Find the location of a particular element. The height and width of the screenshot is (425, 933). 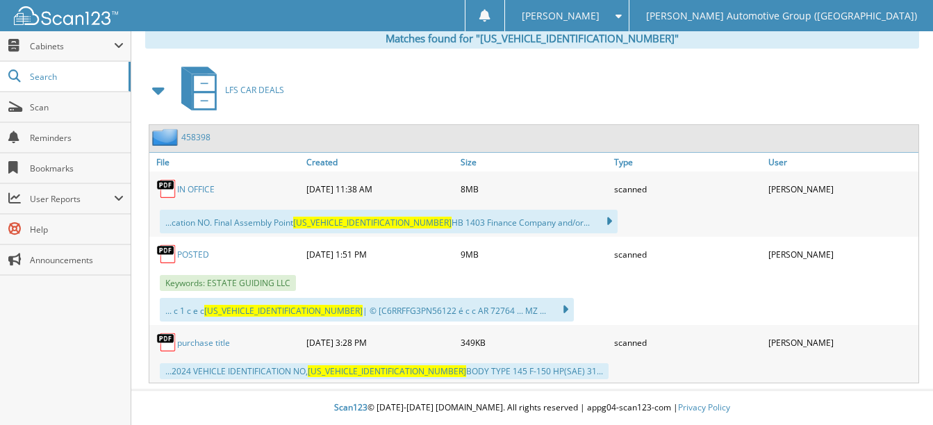

img: scan123-logo-white.svg is located at coordinates (66, 15).